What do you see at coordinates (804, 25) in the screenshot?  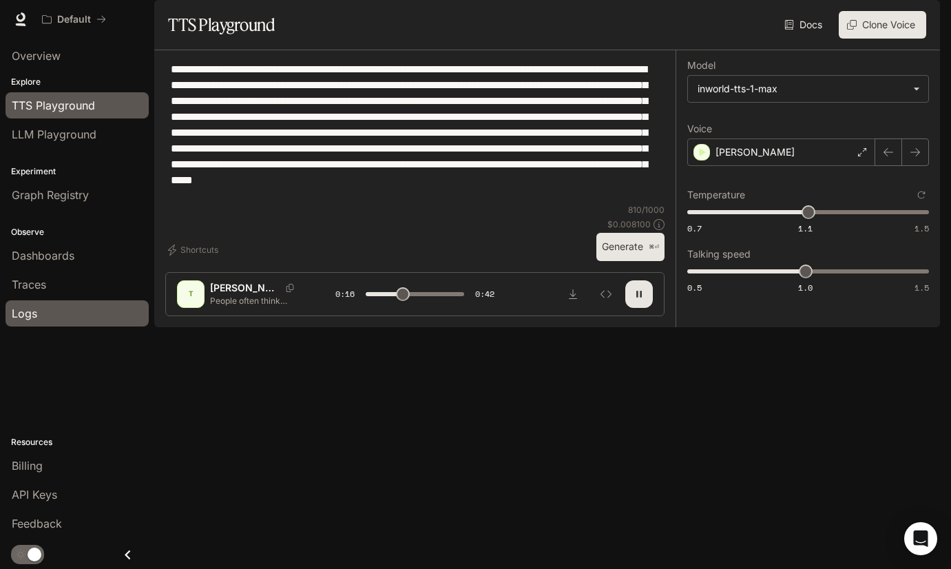 I see `a: Docs` at bounding box center [804, 25].